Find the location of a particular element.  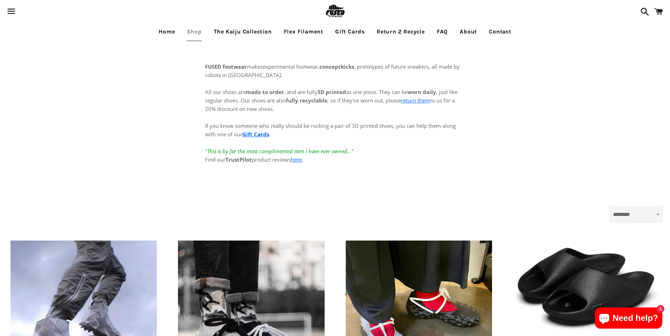

span: makes is located at coordinates (234, 66).